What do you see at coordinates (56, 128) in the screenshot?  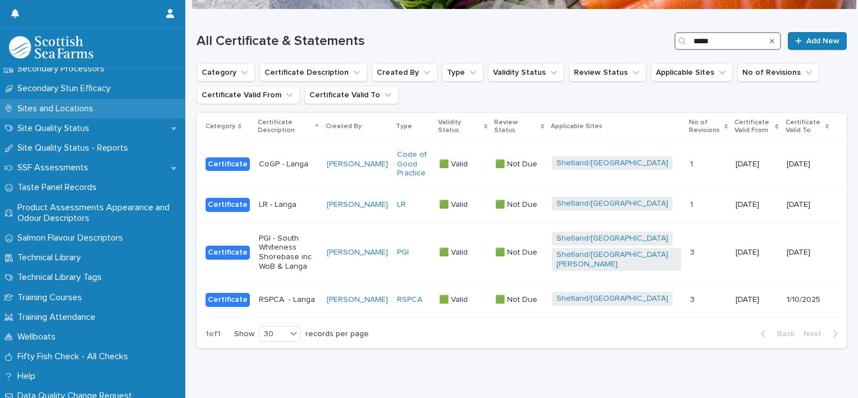 I see `p: Site Quality Status` at bounding box center [56, 128].